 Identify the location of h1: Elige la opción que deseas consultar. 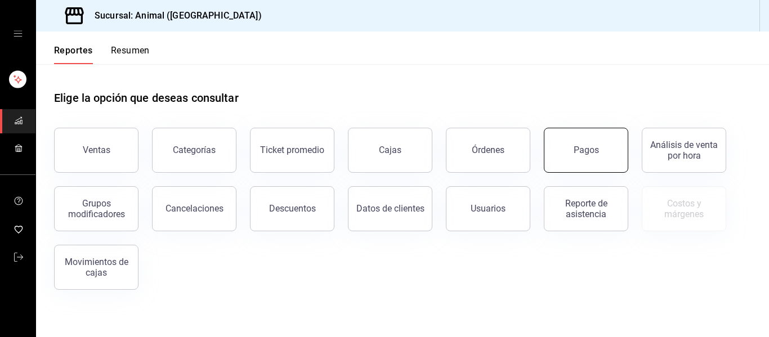
(146, 98).